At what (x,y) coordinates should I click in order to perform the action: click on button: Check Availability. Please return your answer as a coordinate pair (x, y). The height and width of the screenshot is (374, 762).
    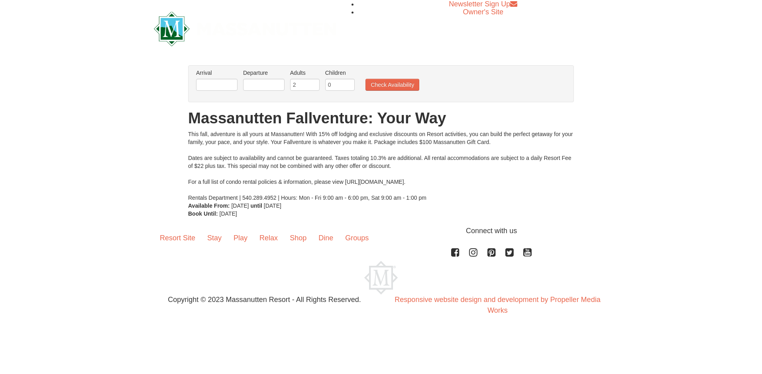
    Looking at the image, I should click on (392, 85).